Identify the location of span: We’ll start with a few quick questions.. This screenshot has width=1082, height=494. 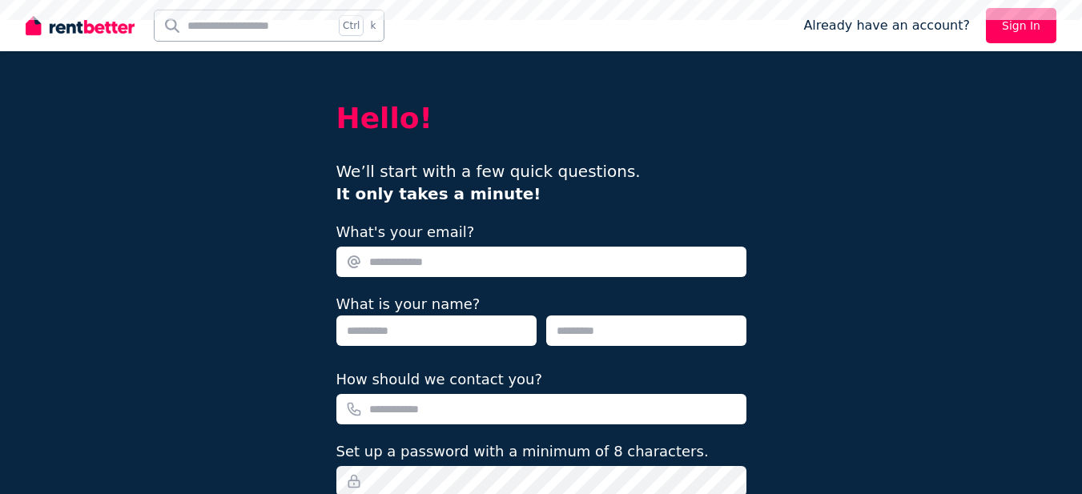
(488, 183).